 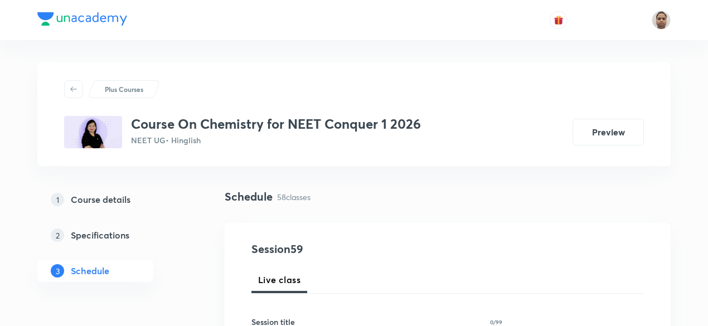 What do you see at coordinates (558, 20) in the screenshot?
I see `button: avatar` at bounding box center [558, 20].